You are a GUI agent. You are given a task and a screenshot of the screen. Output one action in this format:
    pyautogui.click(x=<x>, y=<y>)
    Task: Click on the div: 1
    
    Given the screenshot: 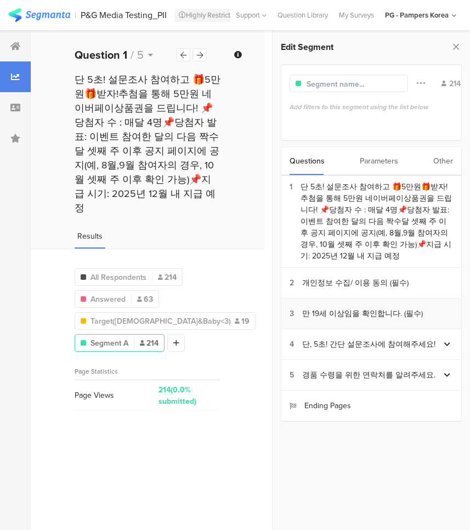 What is the action you would take?
    pyautogui.click(x=295, y=221)
    